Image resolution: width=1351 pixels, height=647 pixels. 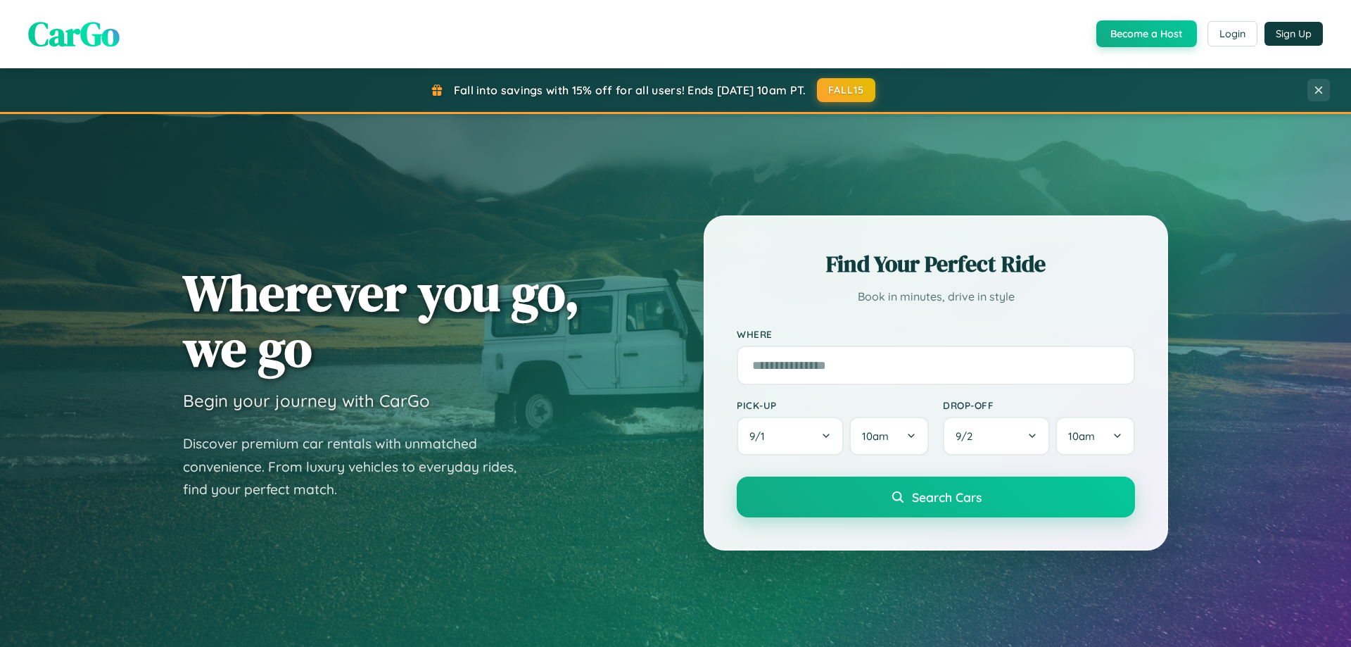 I want to click on p: Discover premium car rentals with unmatched convenience. From luxury vehicles to everyday rides, ..., so click(x=359, y=467).